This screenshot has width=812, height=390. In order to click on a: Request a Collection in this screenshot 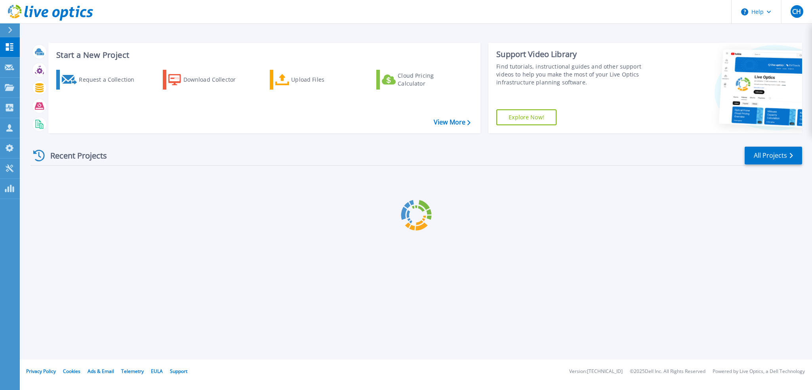, I will do `click(100, 80)`.